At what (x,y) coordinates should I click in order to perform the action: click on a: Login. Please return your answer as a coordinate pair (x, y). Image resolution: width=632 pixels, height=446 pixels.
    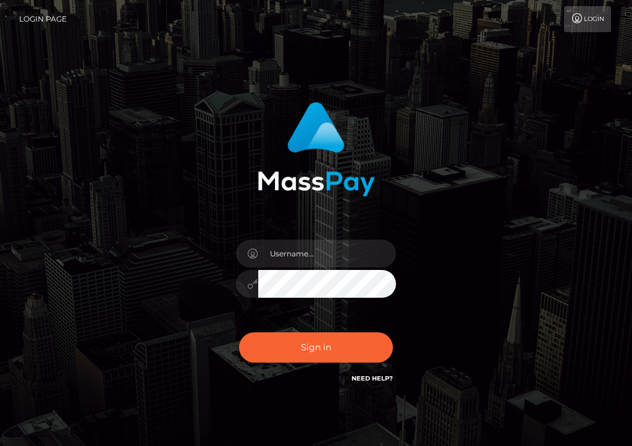
    Looking at the image, I should click on (588, 19).